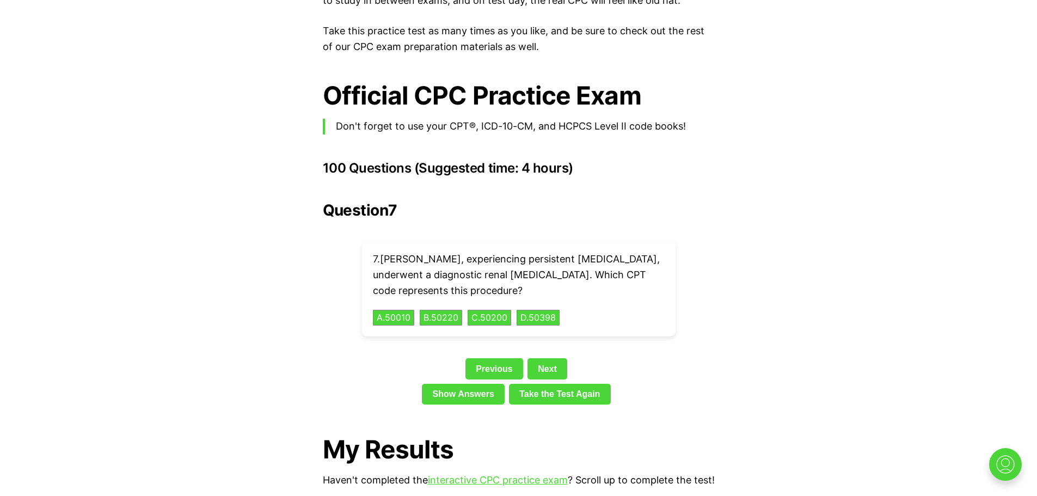 This screenshot has width=1037, height=496. I want to click on button: B.50220, so click(441, 318).